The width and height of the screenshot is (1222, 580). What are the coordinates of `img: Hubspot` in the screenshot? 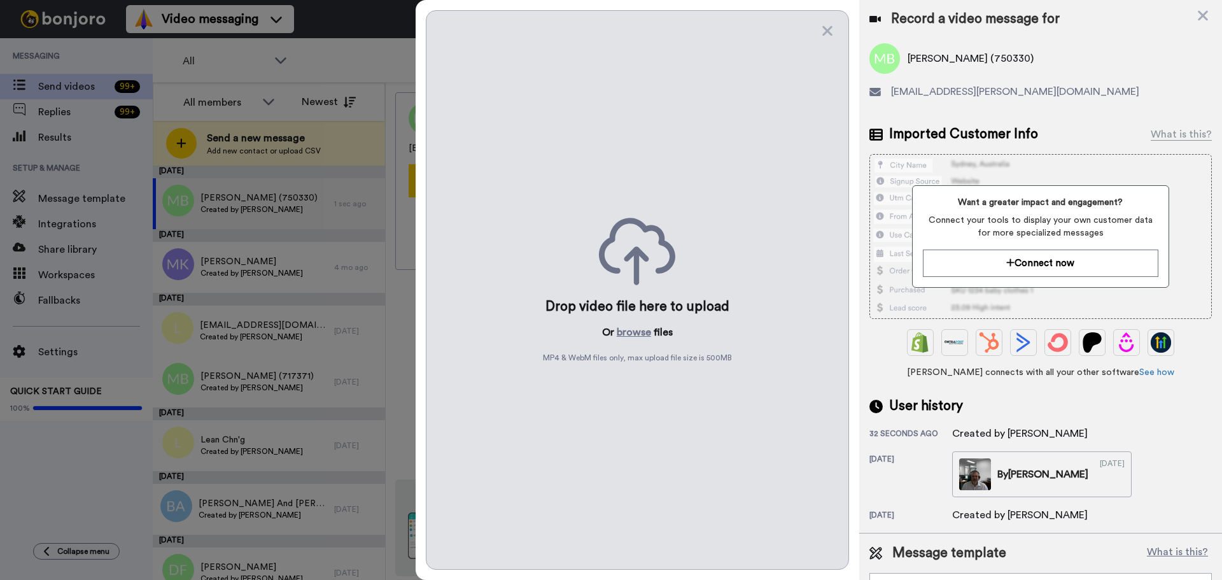 It's located at (989, 342).